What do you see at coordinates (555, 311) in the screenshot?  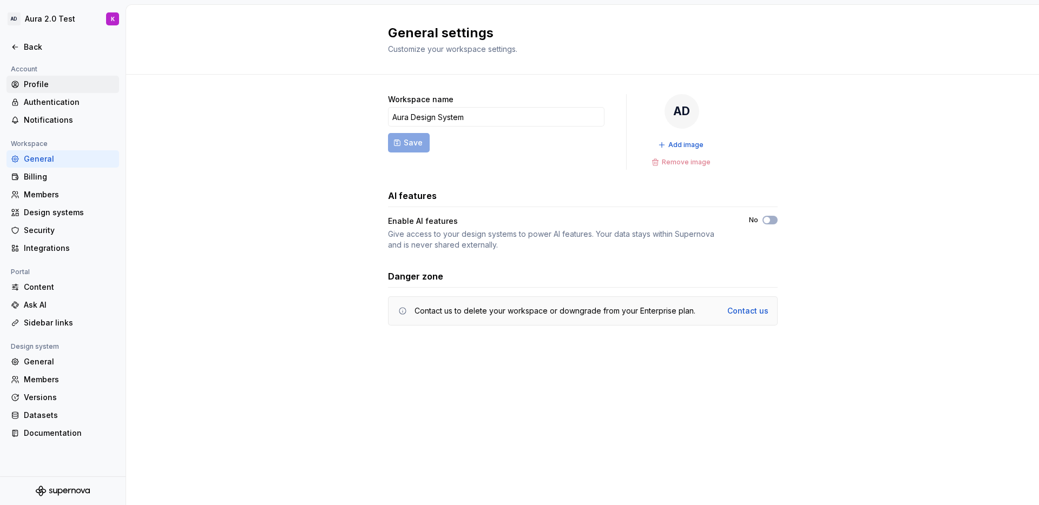 I see `div: Contact us to delete your workspace or downgrade from your Enterprise plan.` at bounding box center [555, 311].